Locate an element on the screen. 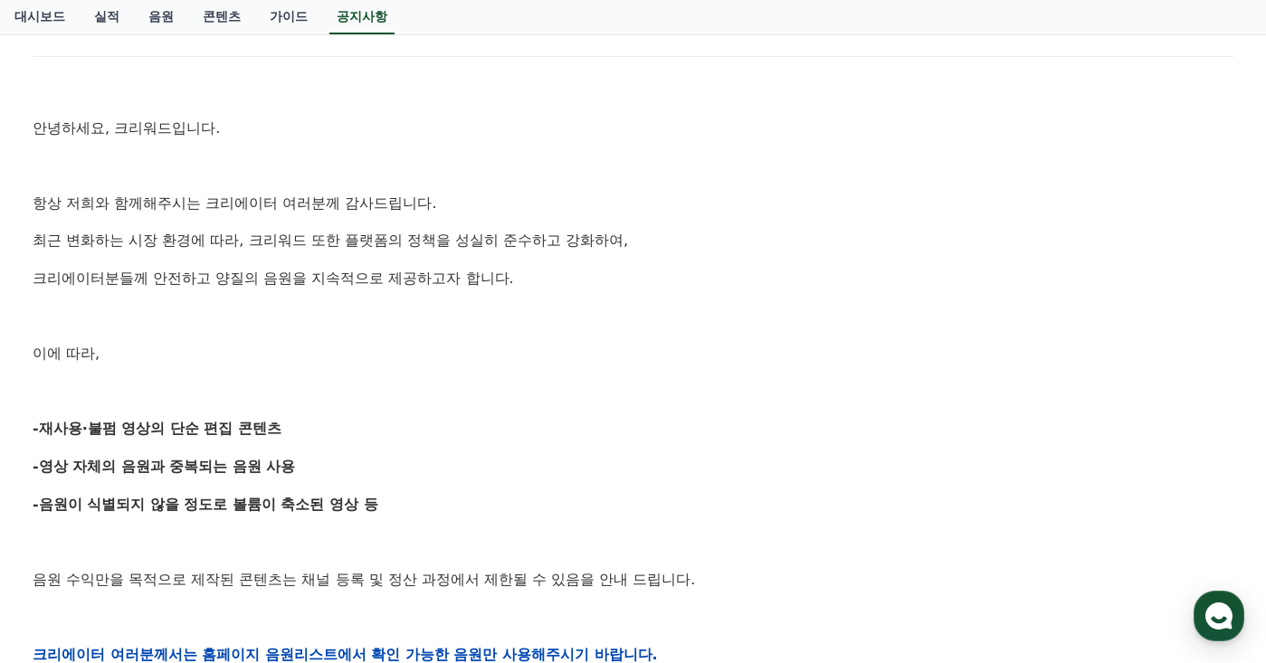  a: 설정 is located at coordinates (290, 536).